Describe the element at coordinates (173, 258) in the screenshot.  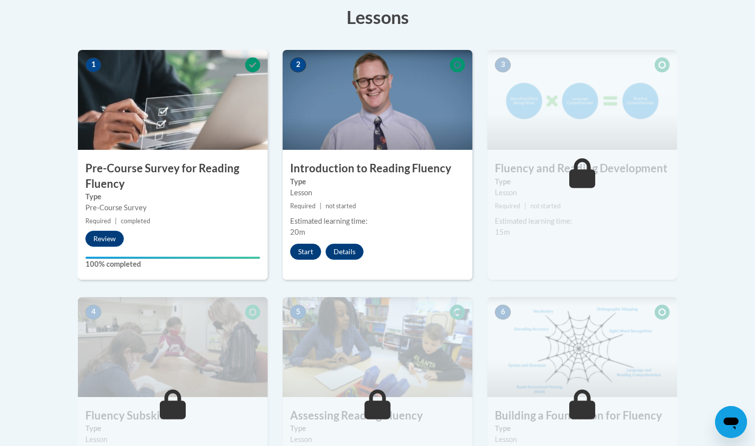
I see `div: Your progress` at that location.